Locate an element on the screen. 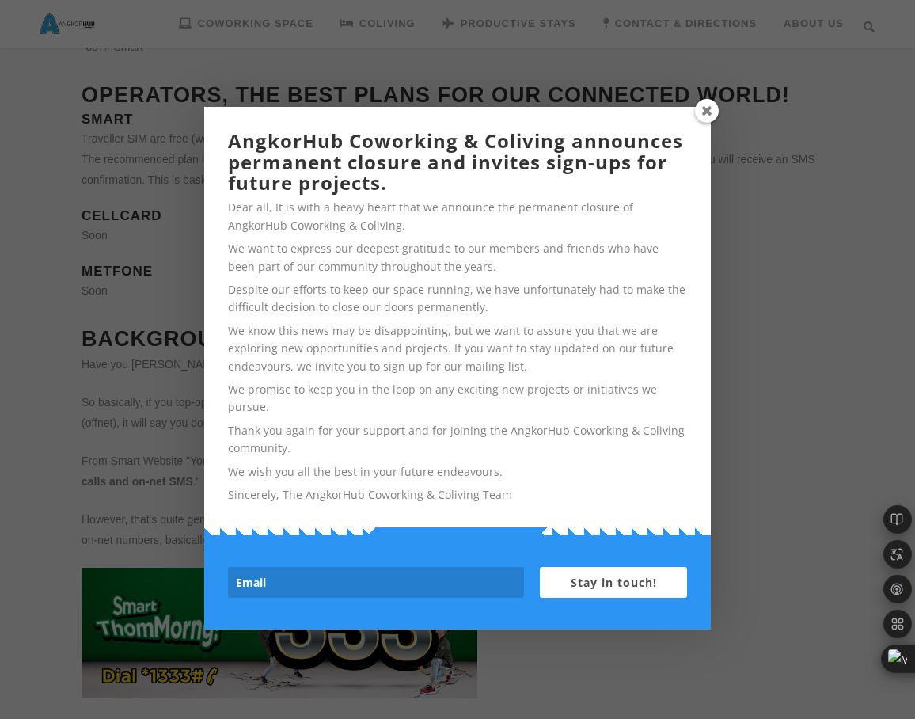 The image size is (915, 719). p: We wish you all the best in your future endeavours. is located at coordinates (458, 472).